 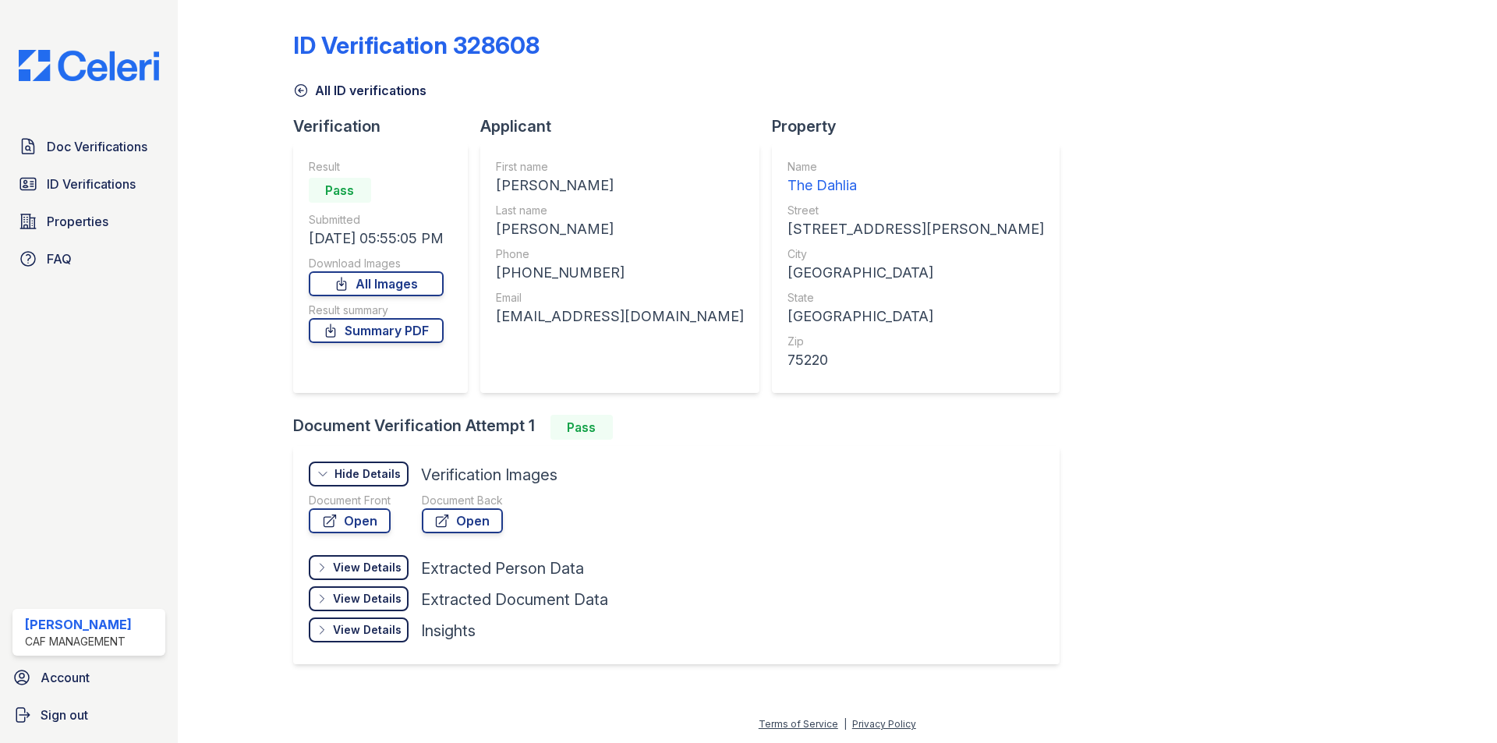 I want to click on span: Account, so click(x=65, y=678).